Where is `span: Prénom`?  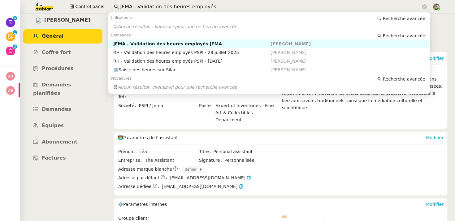
span: Prénom is located at coordinates (129, 152).